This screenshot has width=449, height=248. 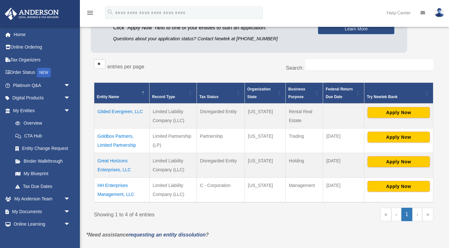 What do you see at coordinates (122, 190) in the screenshot?
I see `td: HH Enterprises Management, LLC` at bounding box center [122, 190].